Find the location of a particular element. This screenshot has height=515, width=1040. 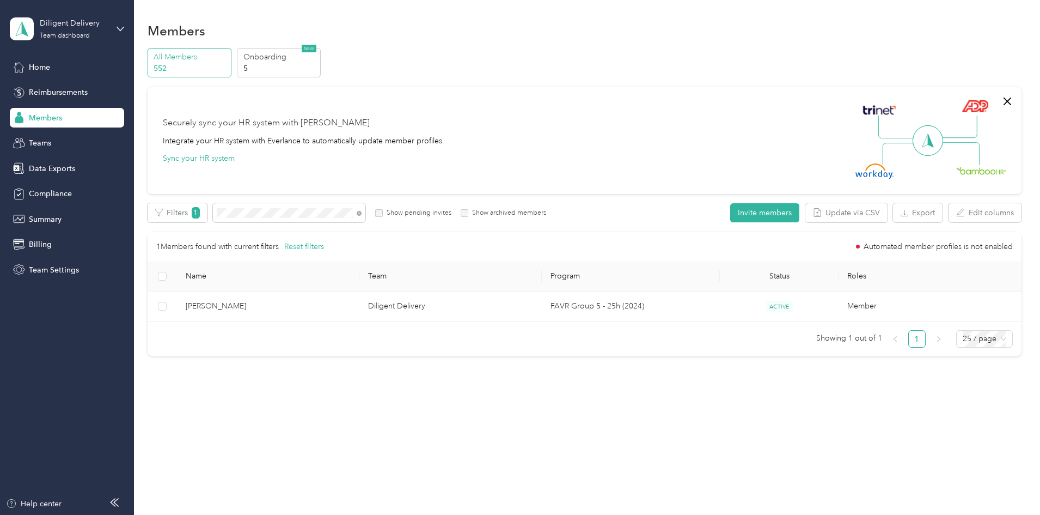

button: Invite members is located at coordinates (765, 212).